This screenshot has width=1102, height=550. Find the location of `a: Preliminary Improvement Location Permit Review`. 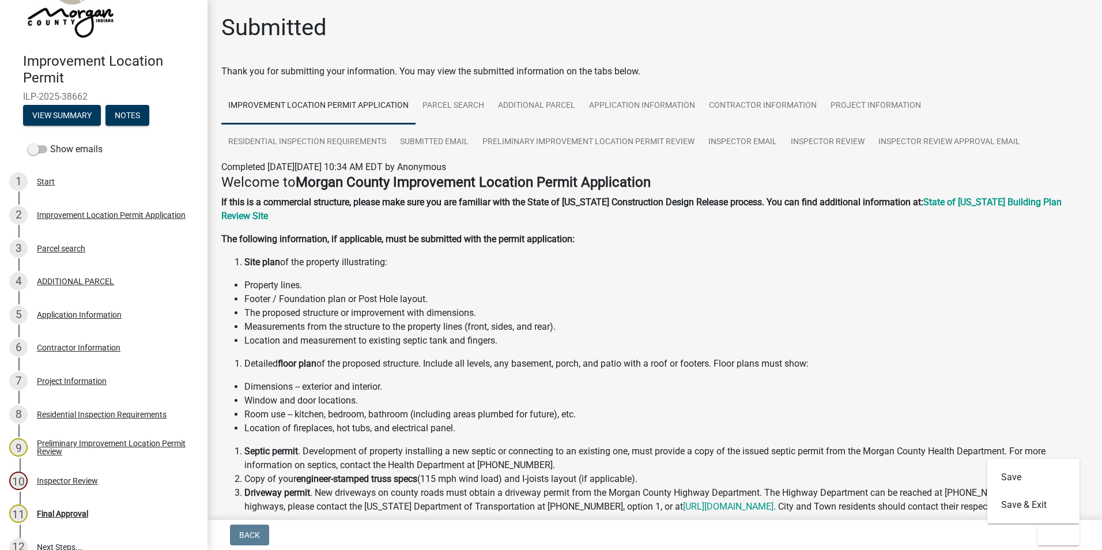

a: Preliminary Improvement Location Permit Review is located at coordinates (588, 142).